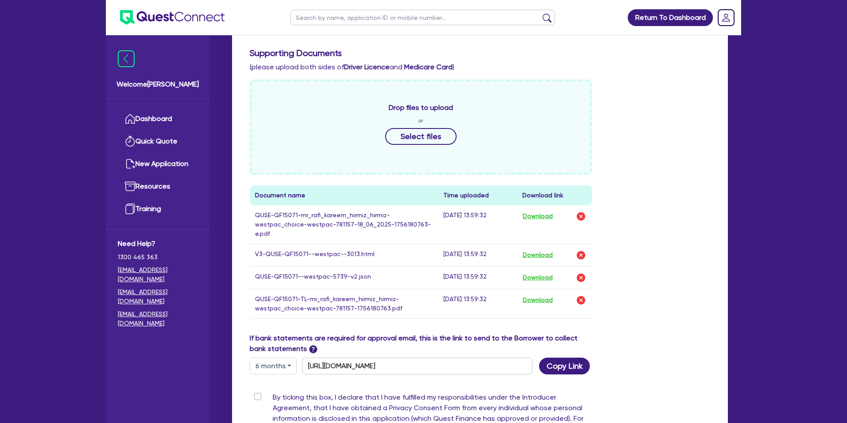 Image resolution: width=847 pixels, height=423 pixels. Describe the element at coordinates (126, 59) in the screenshot. I see `img: icon-menu-close` at that location.